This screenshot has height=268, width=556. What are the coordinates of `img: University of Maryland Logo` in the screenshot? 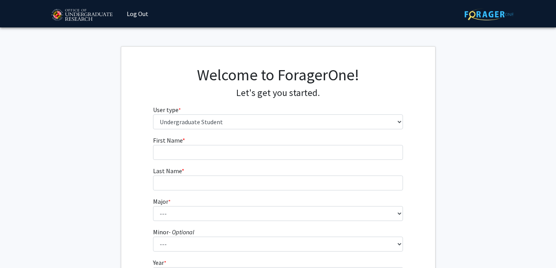 It's located at (82, 15).